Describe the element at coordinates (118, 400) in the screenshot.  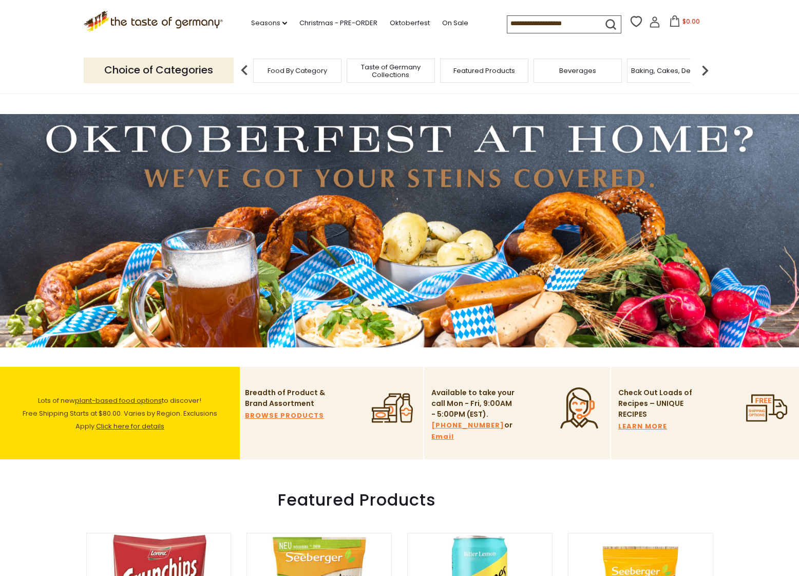
I see `span: plant-based food options` at that location.